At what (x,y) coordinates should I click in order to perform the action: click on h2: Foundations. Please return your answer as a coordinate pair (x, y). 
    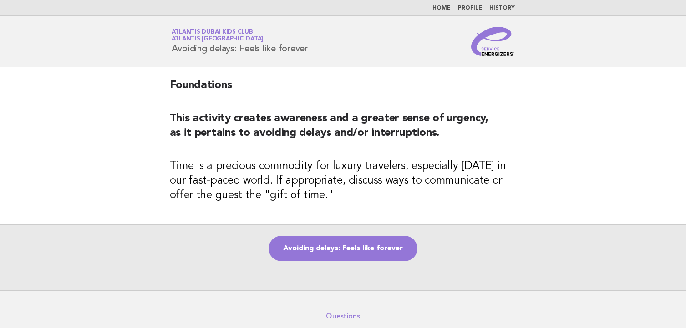
    Looking at the image, I should click on (343, 89).